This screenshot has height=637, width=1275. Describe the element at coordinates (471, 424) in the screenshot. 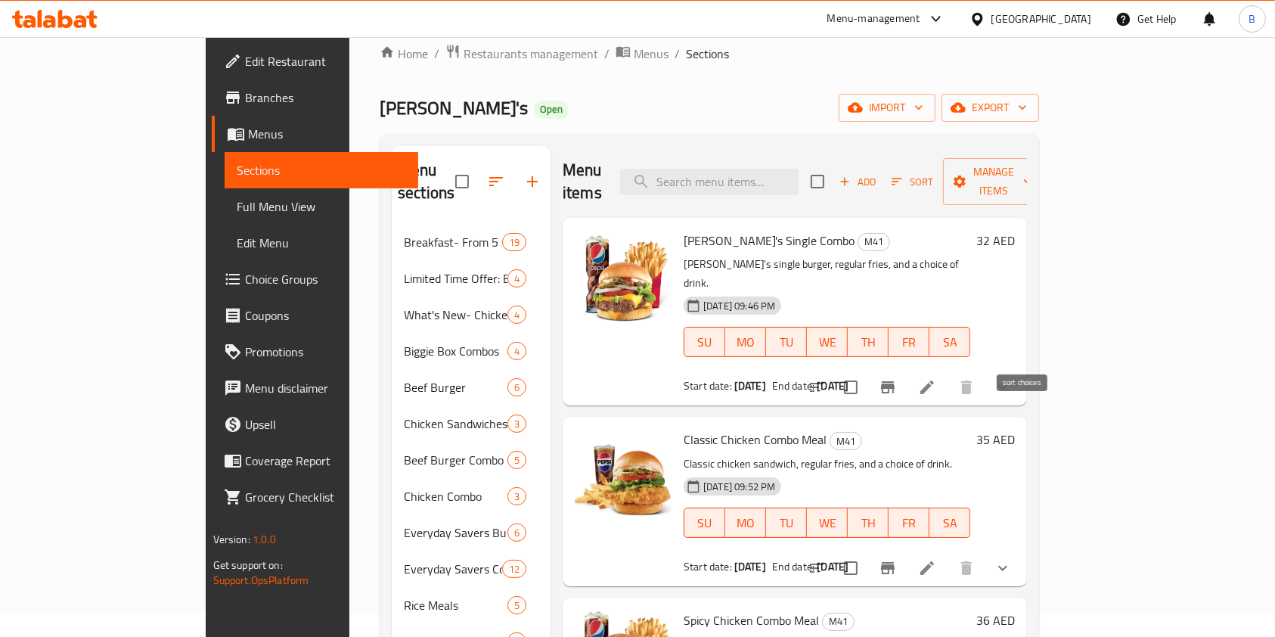

I see `div: Chicken Sandwiches3` at that location.